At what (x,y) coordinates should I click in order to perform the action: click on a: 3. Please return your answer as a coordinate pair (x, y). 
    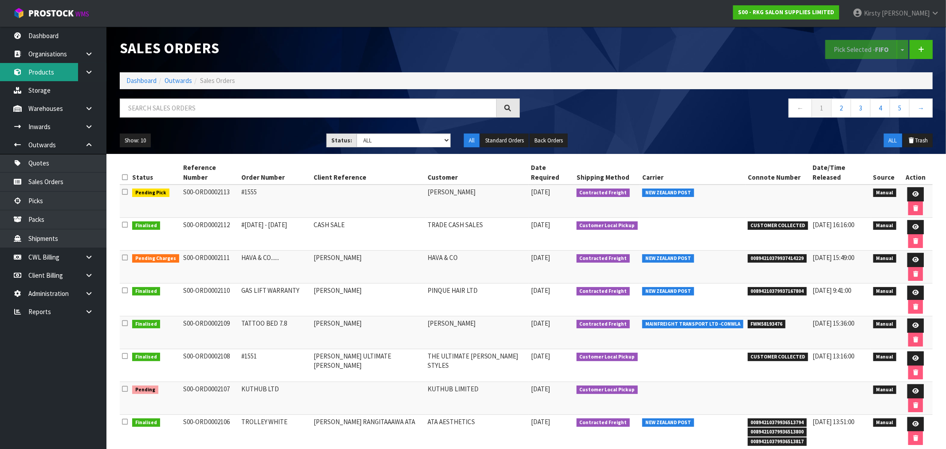
    Looking at the image, I should click on (860, 108).